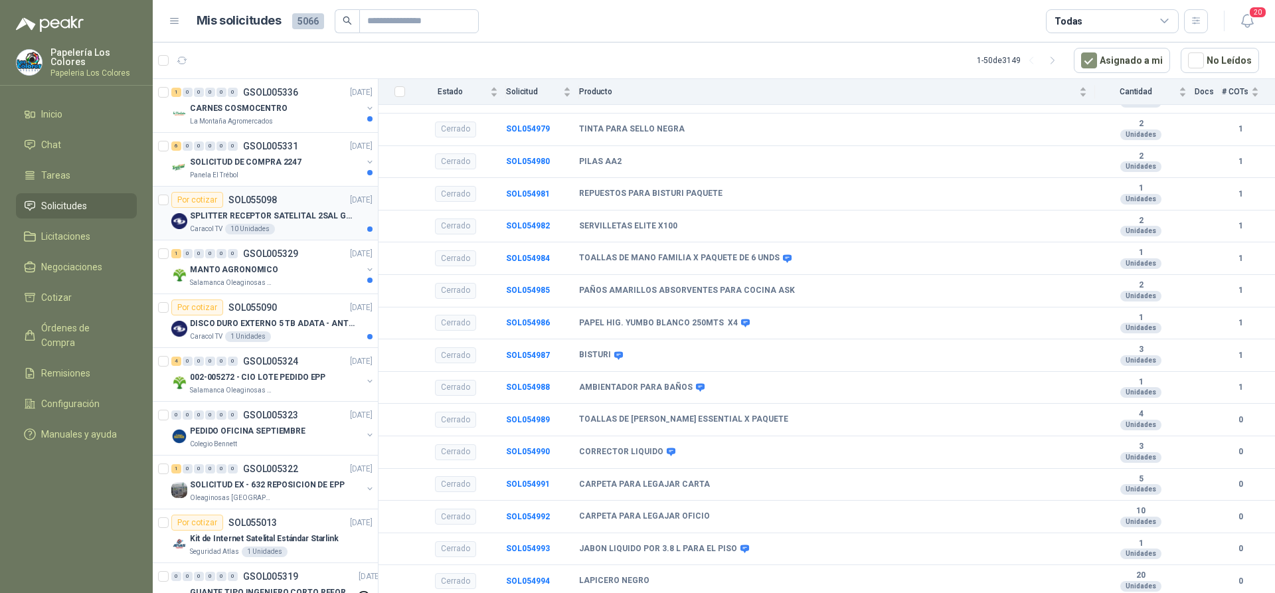 The height and width of the screenshot is (593, 1275). Describe the element at coordinates (1141, 479) in the screenshot. I see `b: 5` at that location.